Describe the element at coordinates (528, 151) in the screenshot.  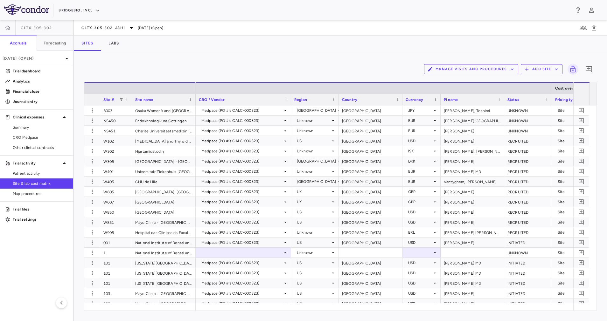
I see `div: RECRUITED` at that location.